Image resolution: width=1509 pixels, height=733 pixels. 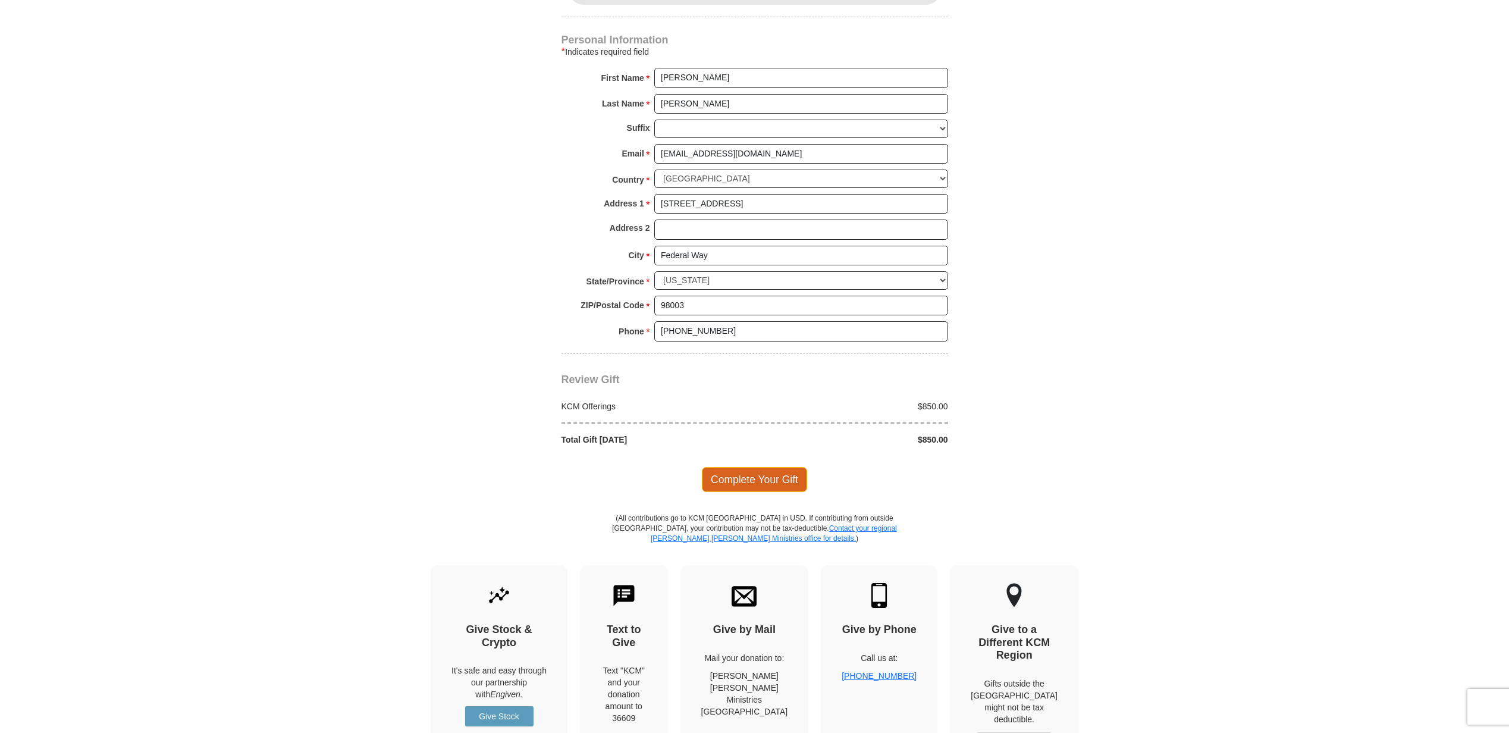 I want to click on strong: First Name, so click(x=623, y=78).